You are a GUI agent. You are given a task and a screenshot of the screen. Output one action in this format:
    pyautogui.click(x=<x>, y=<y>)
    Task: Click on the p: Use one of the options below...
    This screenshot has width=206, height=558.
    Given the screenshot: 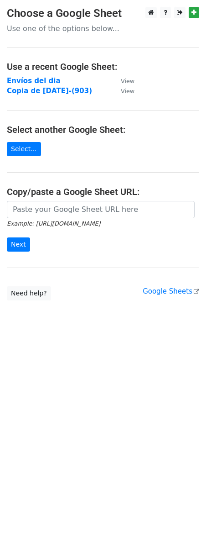 What is the action you would take?
    pyautogui.click(x=103, y=28)
    